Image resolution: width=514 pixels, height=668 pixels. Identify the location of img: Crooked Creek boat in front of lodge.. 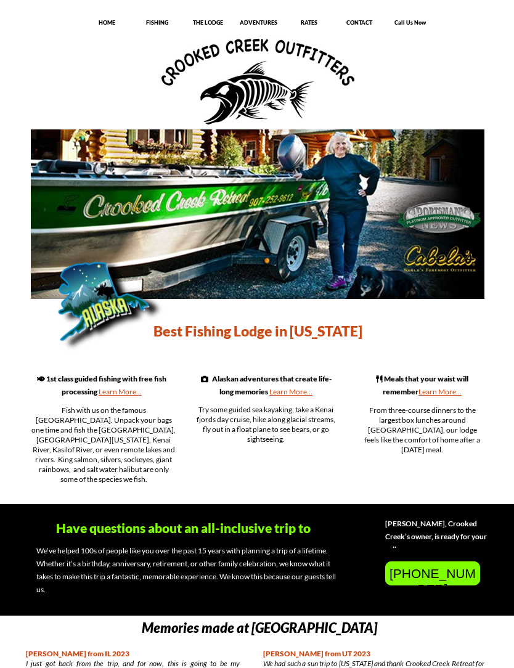
(258, 214).